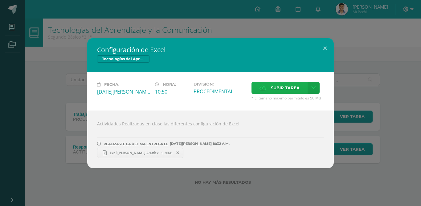  What do you see at coordinates (220, 91) in the screenshot?
I see `div: PROCEDIMENTAL` at bounding box center [220, 91].